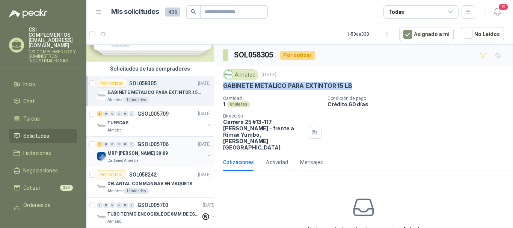  Describe the element at coordinates (153, 144) in the screenshot. I see `p: GSOL005706` at that location.